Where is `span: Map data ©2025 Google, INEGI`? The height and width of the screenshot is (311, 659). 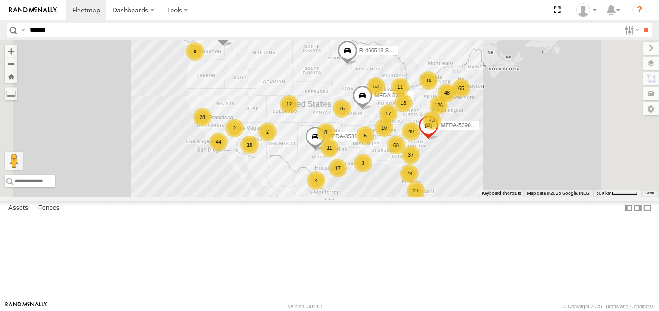 span: Map data ©2025 Google, INEGI is located at coordinates (558, 193).